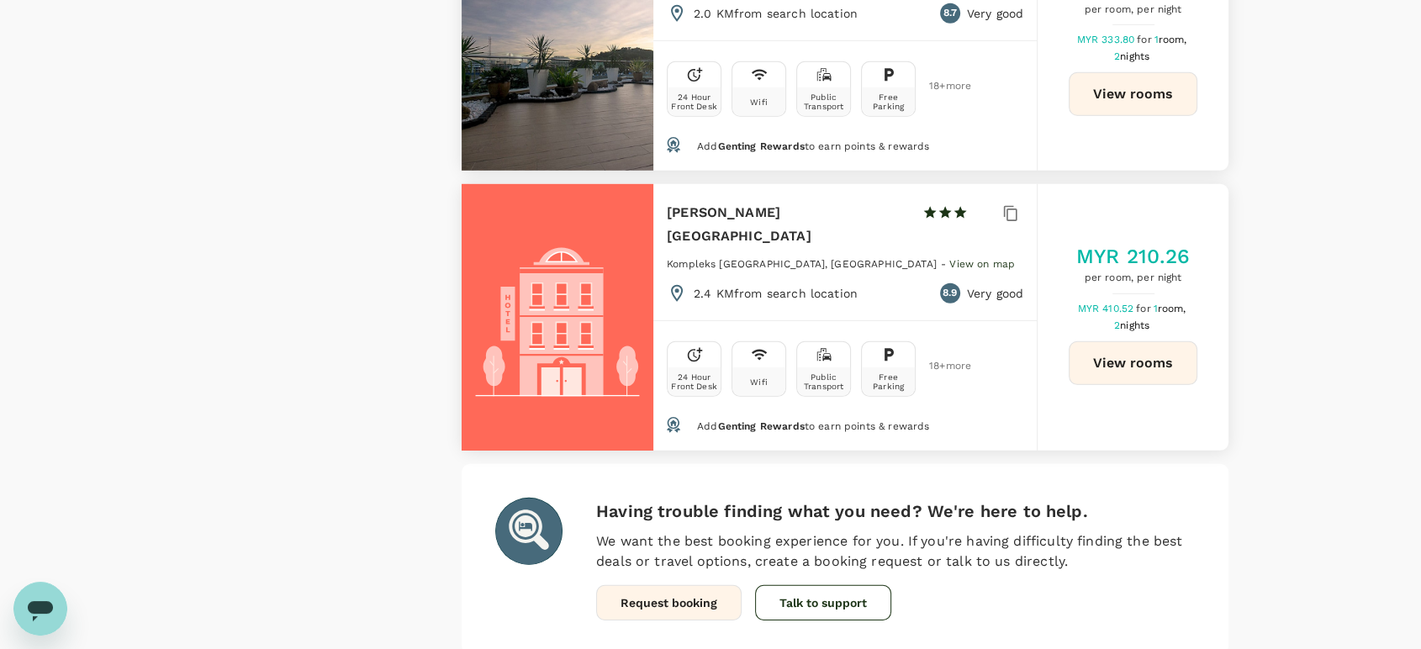 The image size is (1421, 649). What do you see at coordinates (982, 264) in the screenshot?
I see `span: View on map` at bounding box center [982, 264].